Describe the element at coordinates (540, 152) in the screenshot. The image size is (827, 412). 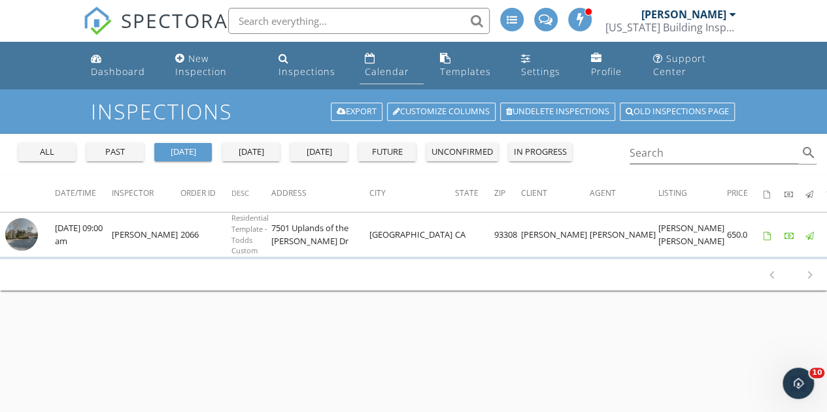
I see `button: in progress` at that location.